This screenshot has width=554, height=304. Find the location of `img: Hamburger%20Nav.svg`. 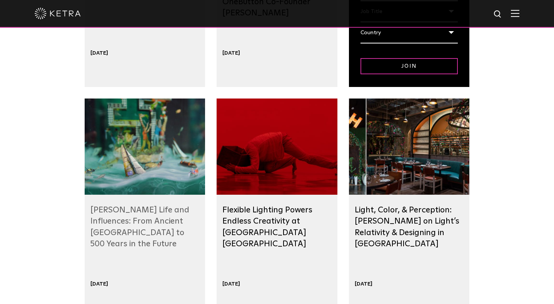

img: Hamburger%20Nav.svg is located at coordinates (515, 13).